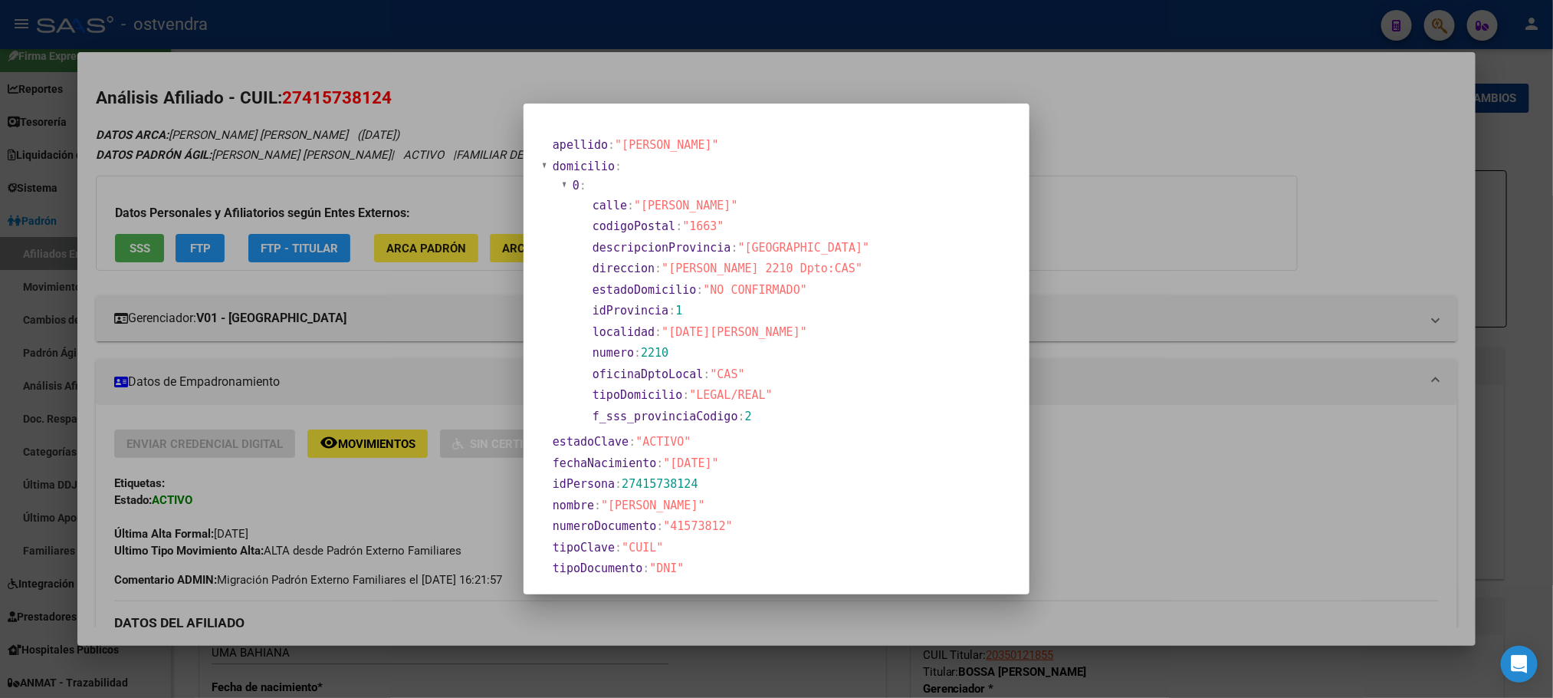  I want to click on span: "CUIL", so click(643, 547).